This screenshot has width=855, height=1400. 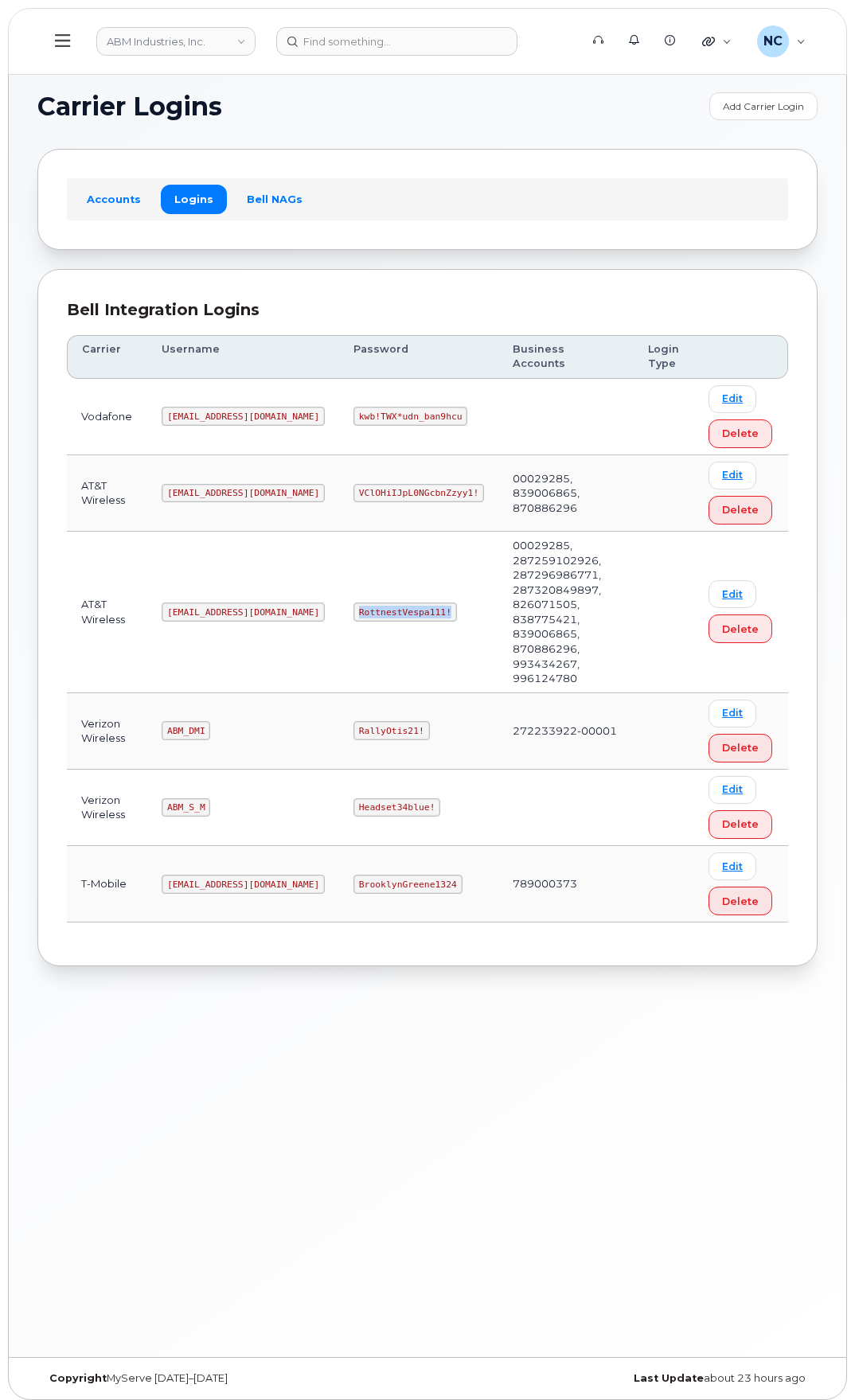 What do you see at coordinates (419, 357) in the screenshot?
I see `th: Password` at bounding box center [419, 357].